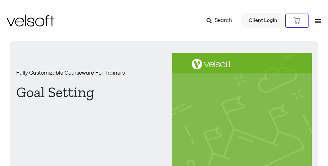 This screenshot has height=166, width=328. I want to click on p: Fully Customizable Courseware For Trainers, so click(86, 73).